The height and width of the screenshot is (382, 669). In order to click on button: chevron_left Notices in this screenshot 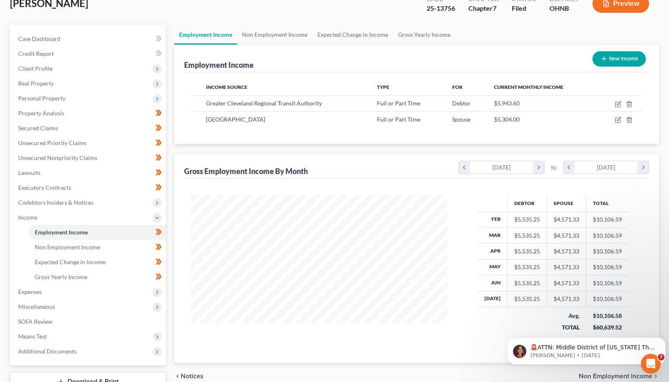, I will do `click(189, 376)`.